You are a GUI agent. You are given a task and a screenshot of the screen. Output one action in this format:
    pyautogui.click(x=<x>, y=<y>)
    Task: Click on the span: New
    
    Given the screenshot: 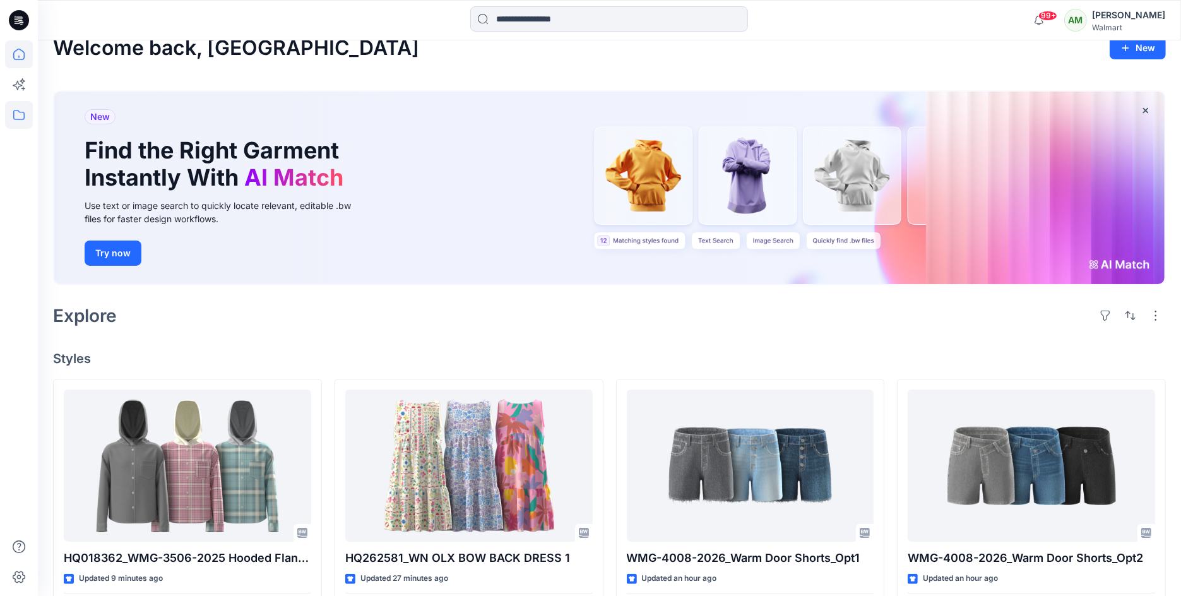 What is the action you would take?
    pyautogui.click(x=100, y=117)
    